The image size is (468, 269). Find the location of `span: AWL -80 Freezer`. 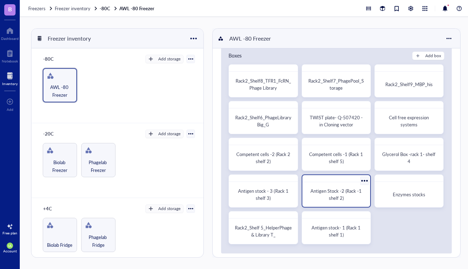

span: AWL -80 Freezer is located at coordinates (60, 91).